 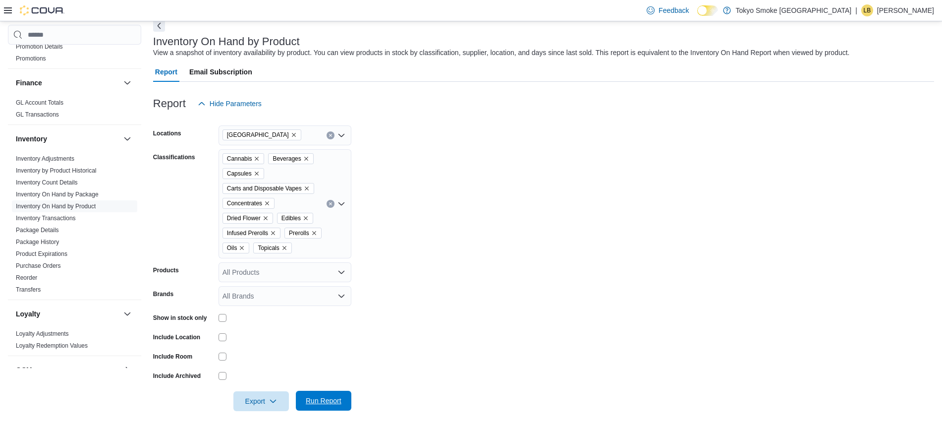 What do you see at coordinates (52, 346) in the screenshot?
I see `a: Loyalty Redemption Values` at bounding box center [52, 346].